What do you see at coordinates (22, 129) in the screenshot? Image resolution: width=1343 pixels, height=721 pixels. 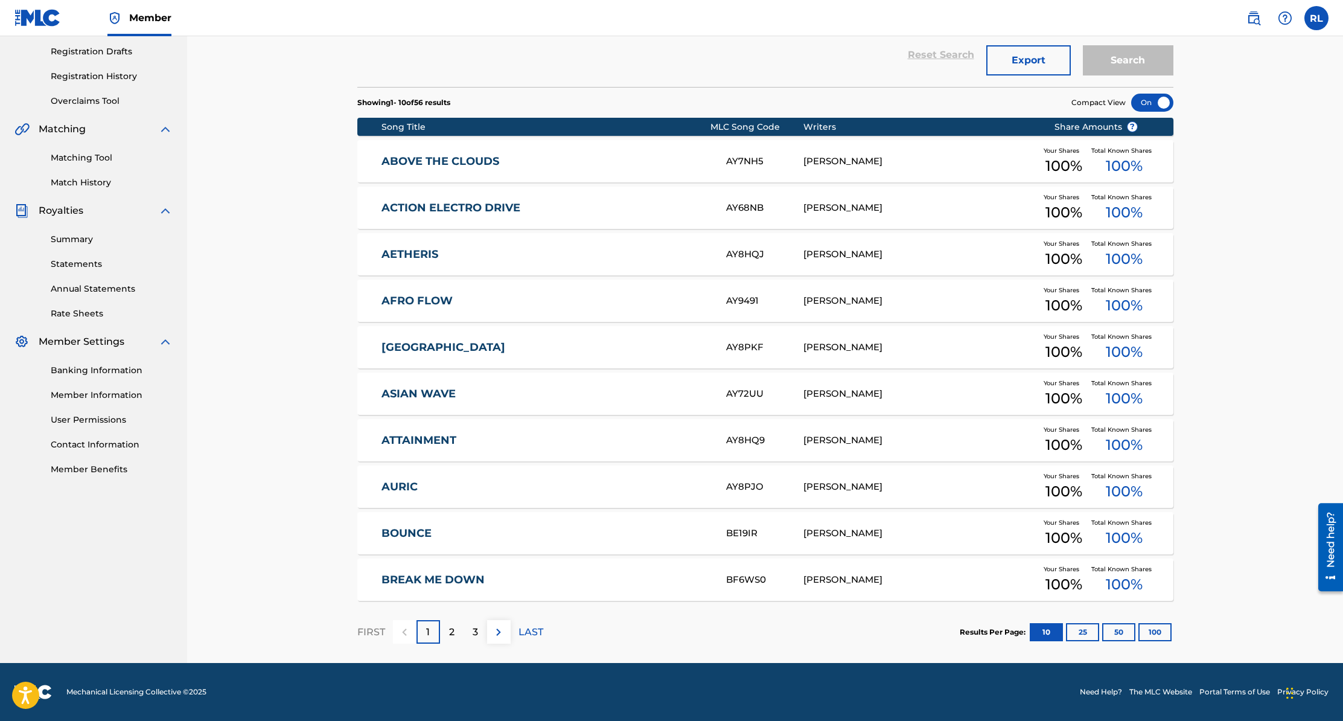 I see `img: Matching` at bounding box center [22, 129].